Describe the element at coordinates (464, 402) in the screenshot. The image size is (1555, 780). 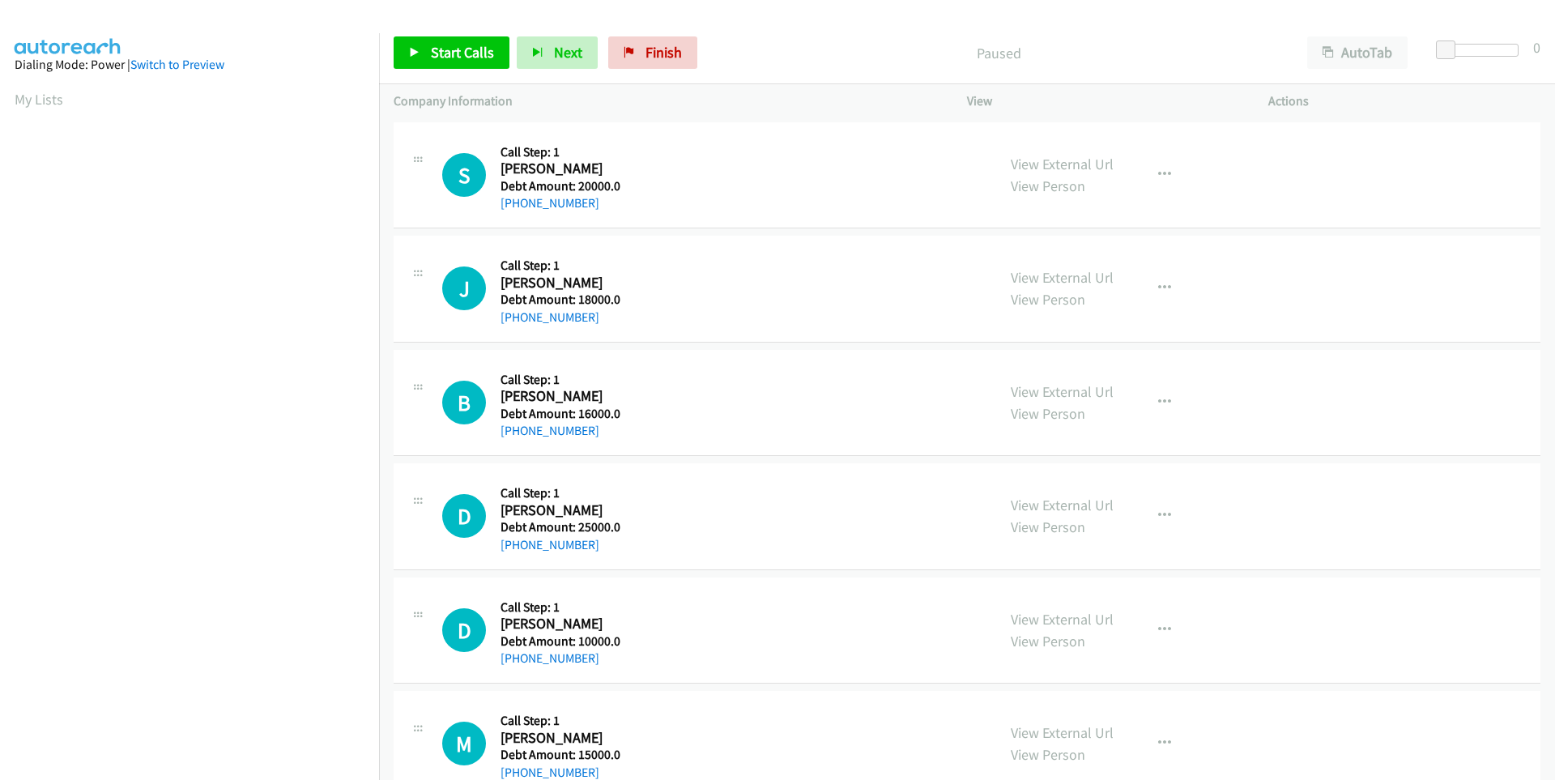
I see `h1: B` at that location.